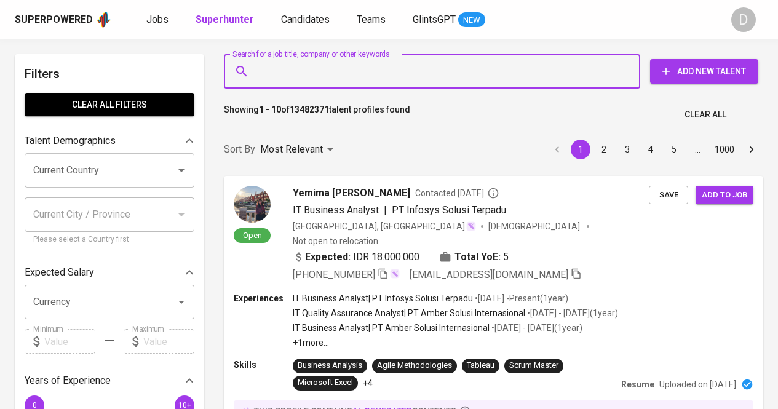 The width and height of the screenshot is (778, 409). I want to click on b: Superhunter, so click(224, 19).